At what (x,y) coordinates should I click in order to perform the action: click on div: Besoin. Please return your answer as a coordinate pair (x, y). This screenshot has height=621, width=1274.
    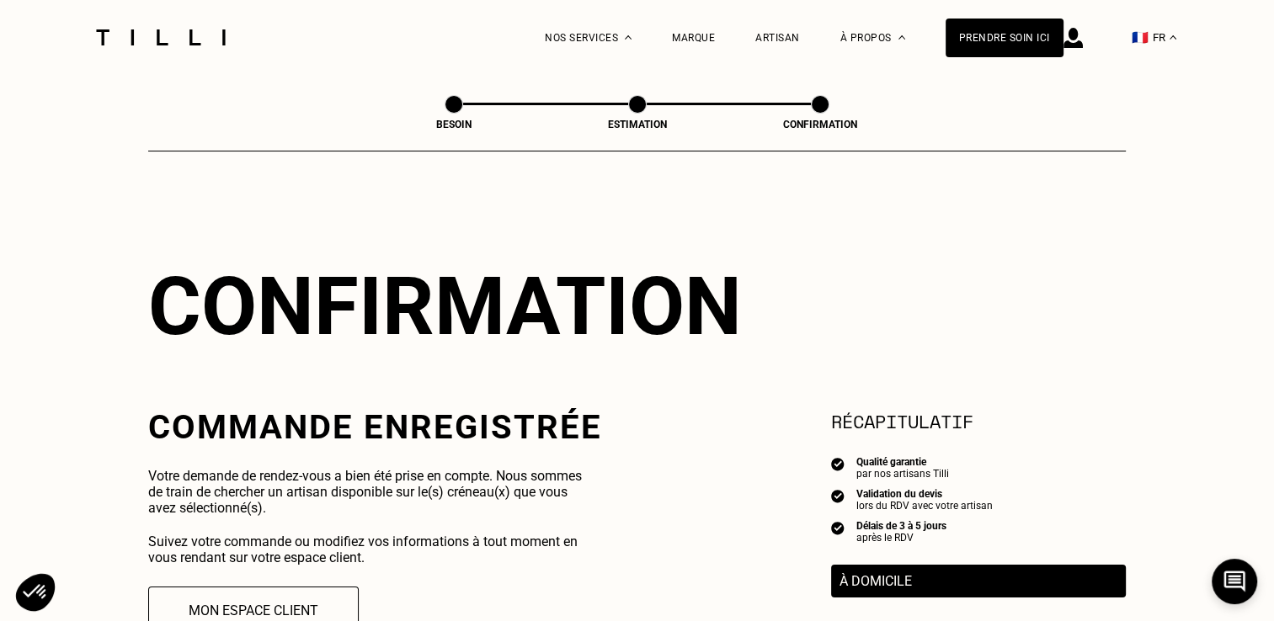
    Looking at the image, I should click on (454, 125).